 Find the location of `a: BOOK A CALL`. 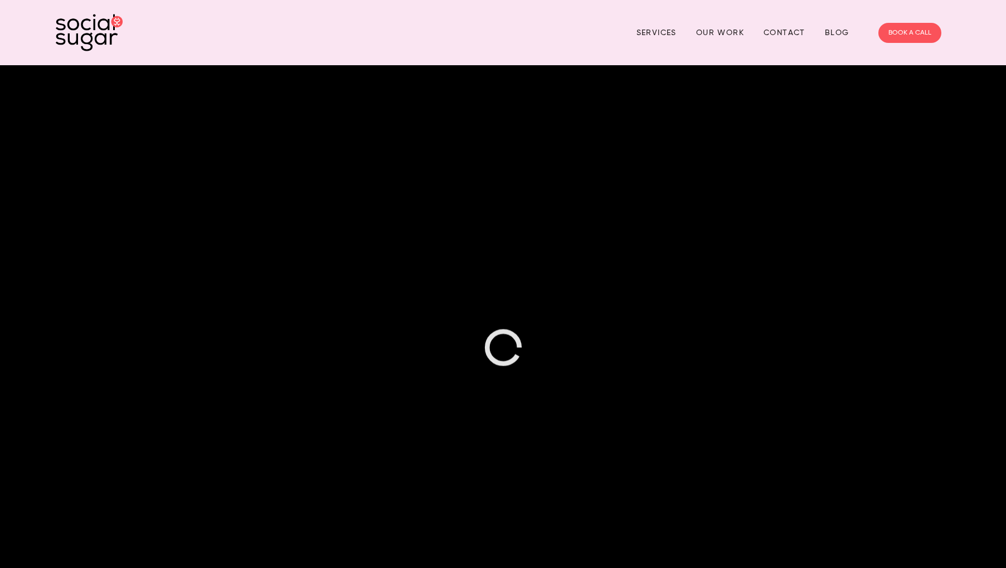

a: BOOK A CALL is located at coordinates (909, 33).